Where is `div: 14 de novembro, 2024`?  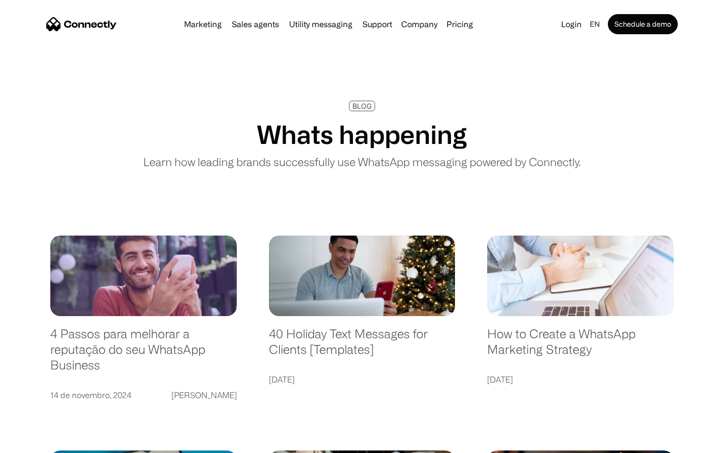
div: 14 de novembro, 2024 is located at coordinates (91, 395).